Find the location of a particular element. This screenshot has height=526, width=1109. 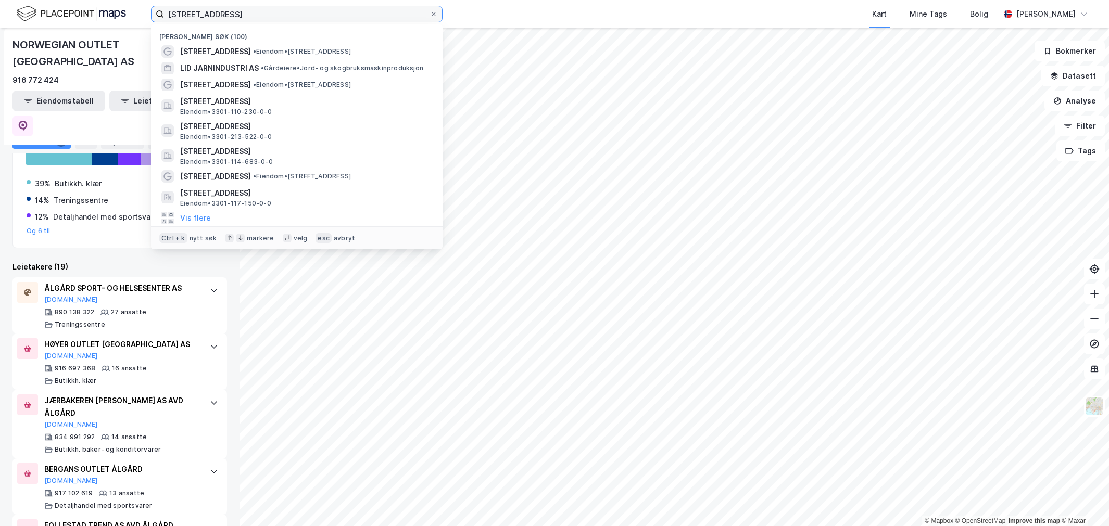

div: 16 ansatte is located at coordinates (129, 369).